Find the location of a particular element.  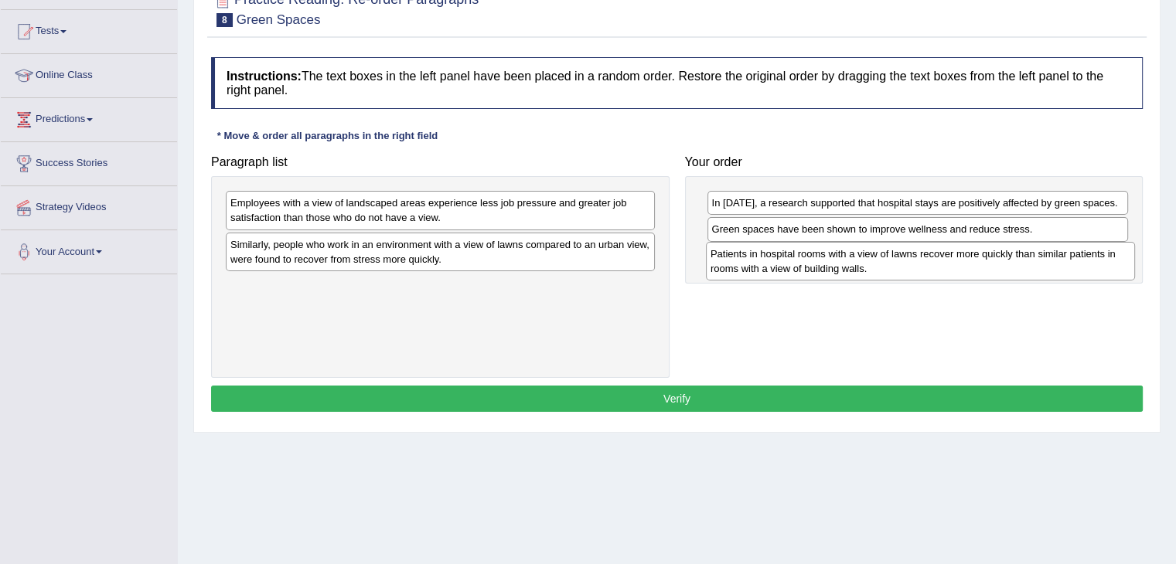

small: Green Spaces is located at coordinates (278, 19).